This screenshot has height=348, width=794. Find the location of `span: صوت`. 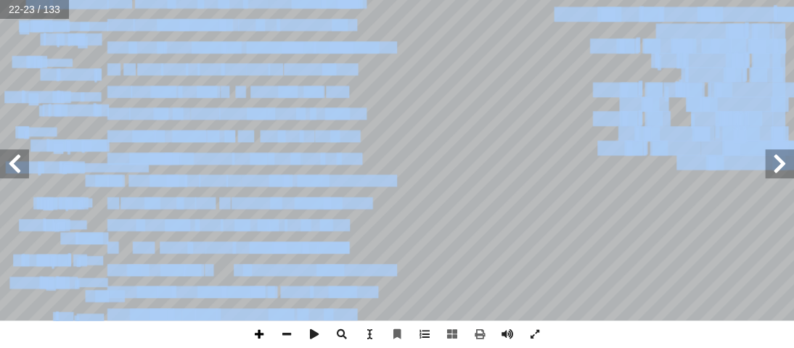

span: صوت is located at coordinates (507, 335).